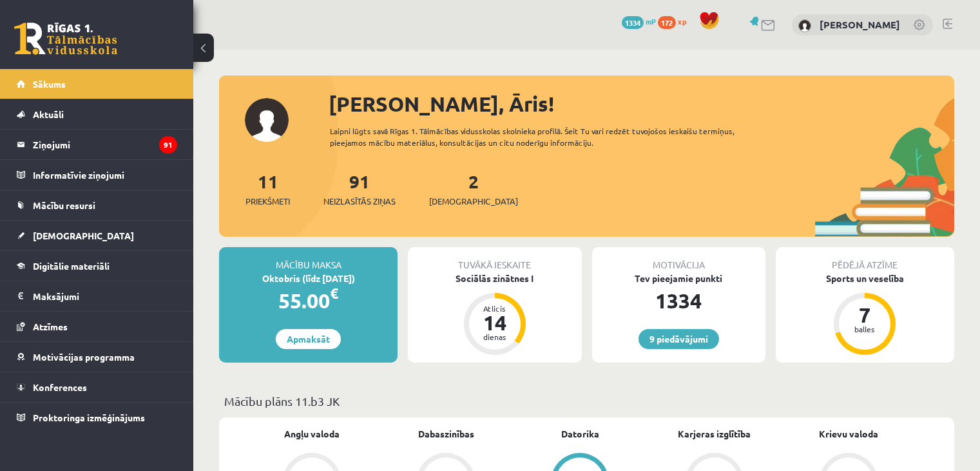  What do you see at coordinates (651, 21) in the screenshot?
I see `span: mP` at bounding box center [651, 21].